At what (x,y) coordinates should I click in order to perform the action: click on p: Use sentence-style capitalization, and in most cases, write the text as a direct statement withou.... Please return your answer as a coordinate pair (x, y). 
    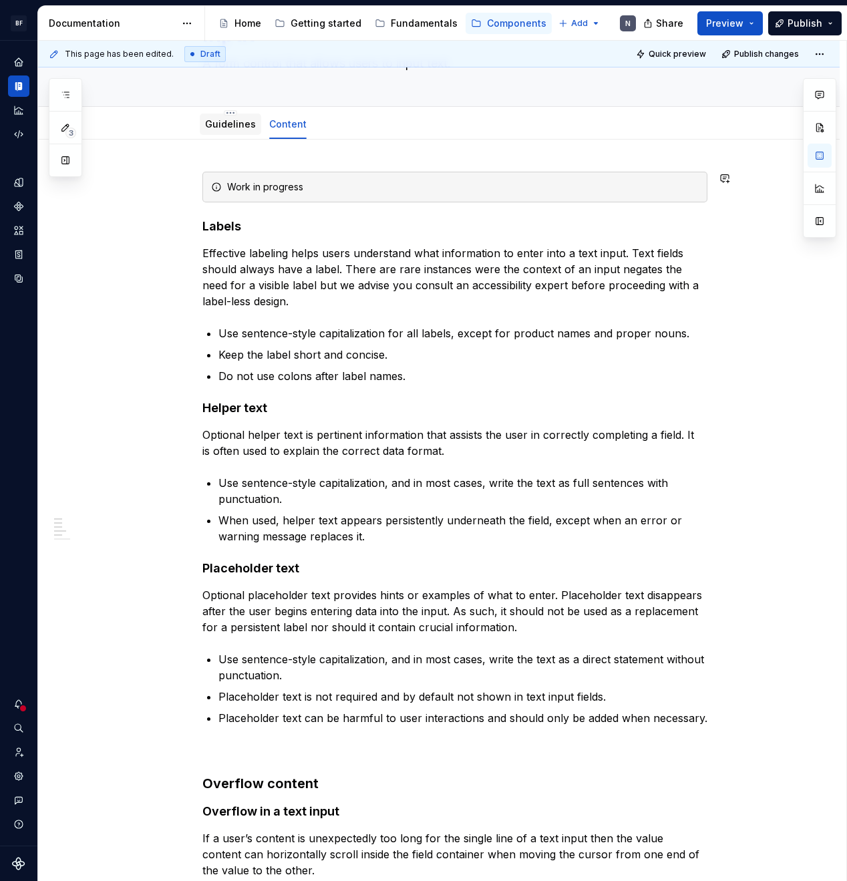
    Looking at the image, I should click on (463, 667).